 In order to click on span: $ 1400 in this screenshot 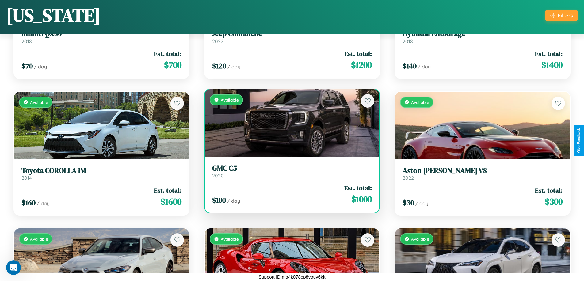, I will do `click(551, 65)`.